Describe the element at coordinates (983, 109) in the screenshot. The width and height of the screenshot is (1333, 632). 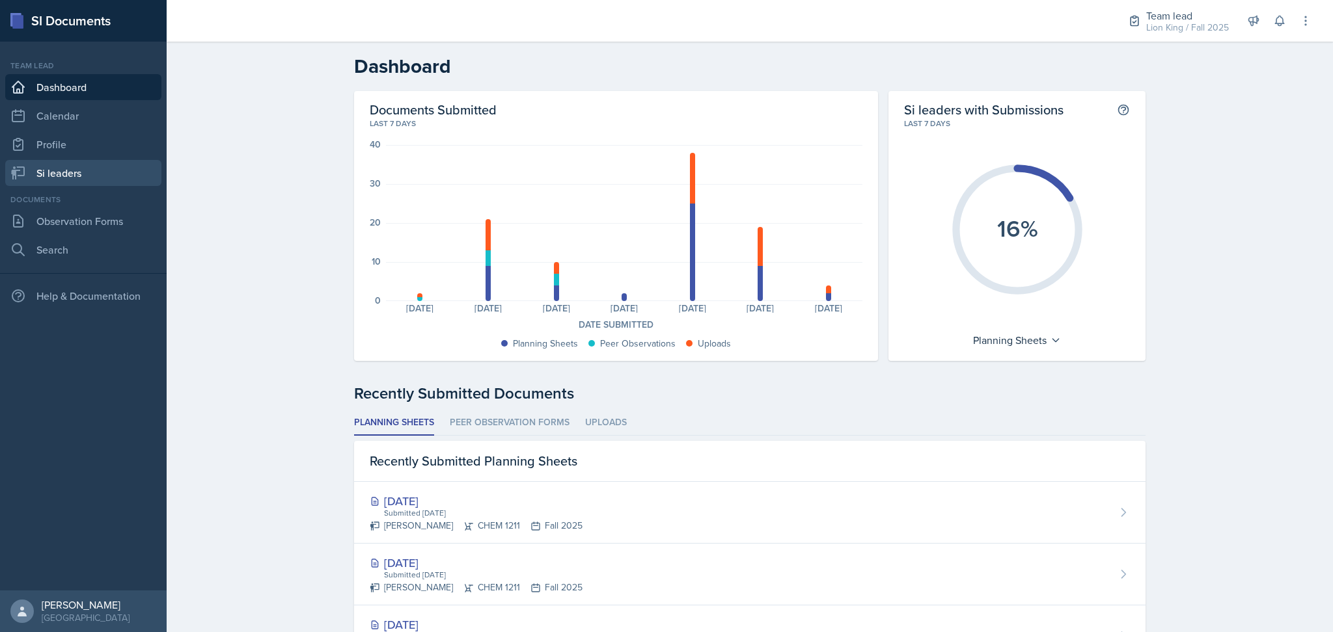
I see `h2: Si leaders with Submissions` at that location.